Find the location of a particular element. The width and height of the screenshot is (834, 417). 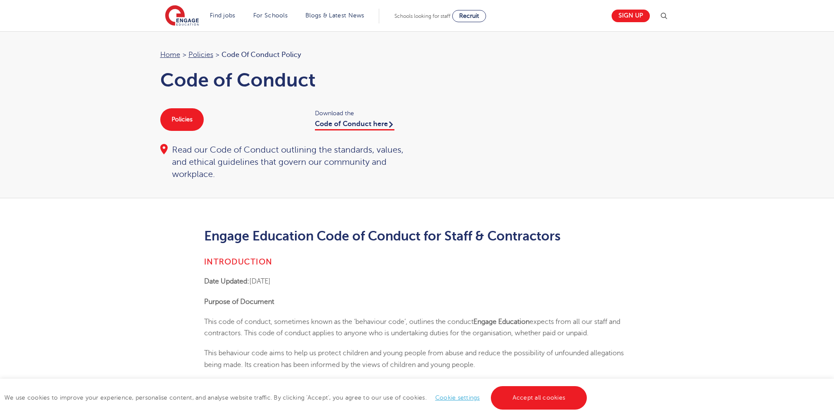

a: Recruit is located at coordinates (469, 16).